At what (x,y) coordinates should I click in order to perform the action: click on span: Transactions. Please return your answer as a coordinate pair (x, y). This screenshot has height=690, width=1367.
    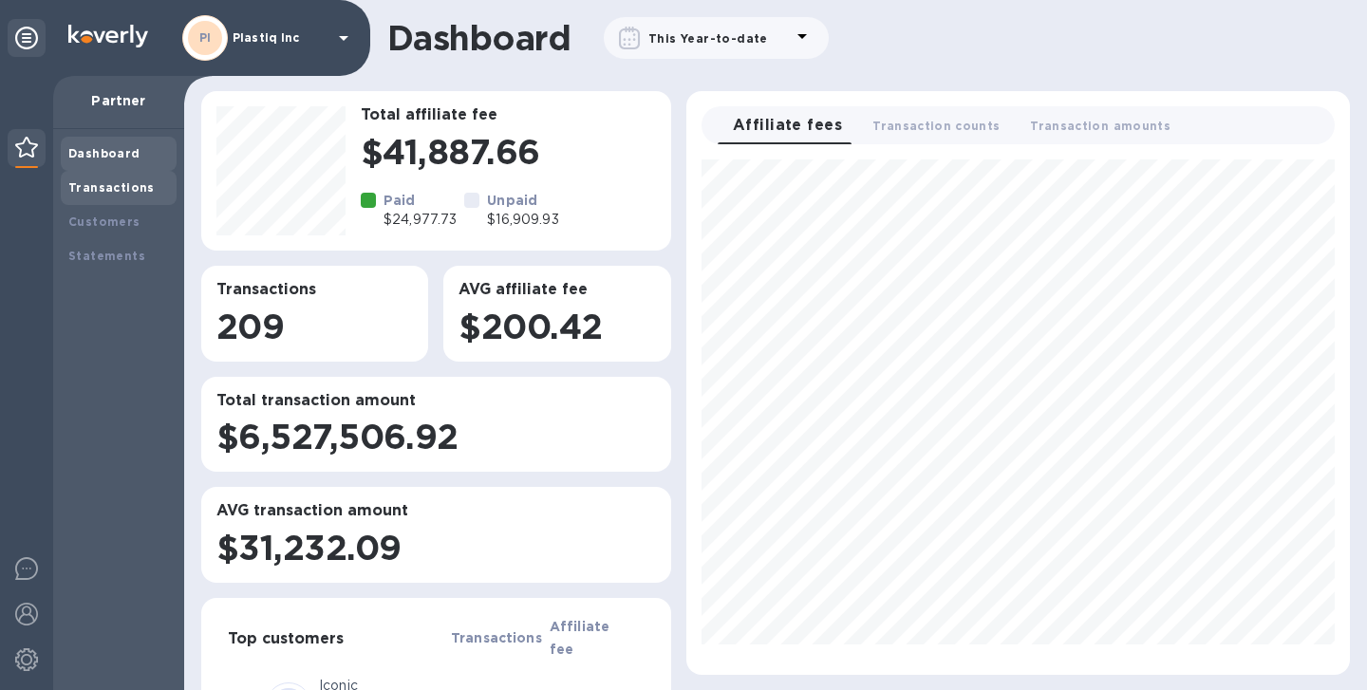
    Looking at the image, I should click on (496, 638).